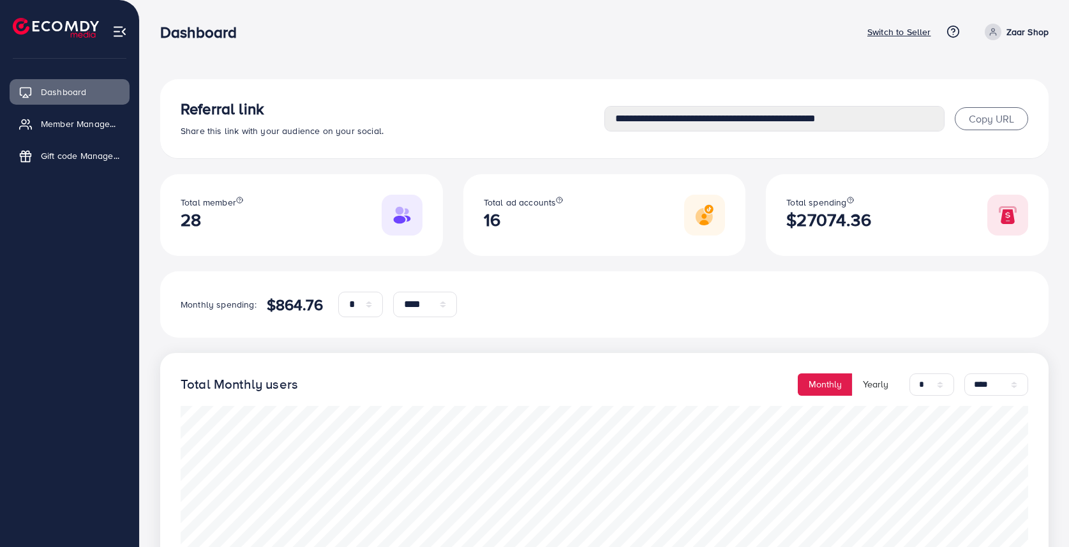 The image size is (1069, 547). What do you see at coordinates (56, 27) in the screenshot?
I see `a: logo` at bounding box center [56, 27].